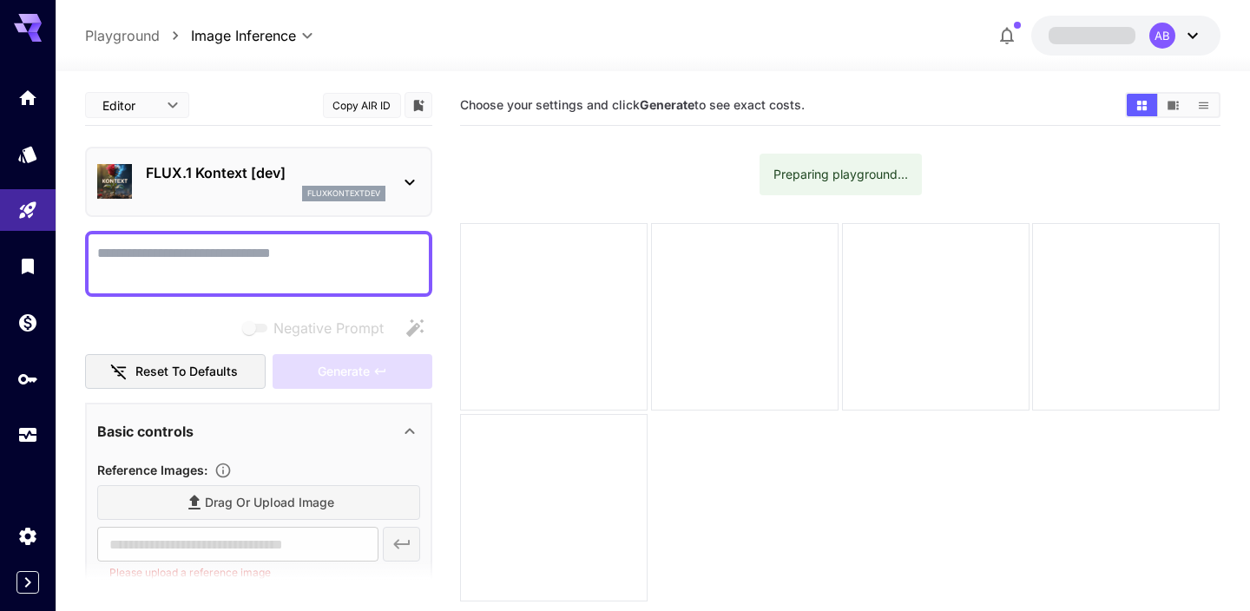 The width and height of the screenshot is (1250, 611). Describe the element at coordinates (138, 36) in the screenshot. I see `nav: breadcrumb` at that location.